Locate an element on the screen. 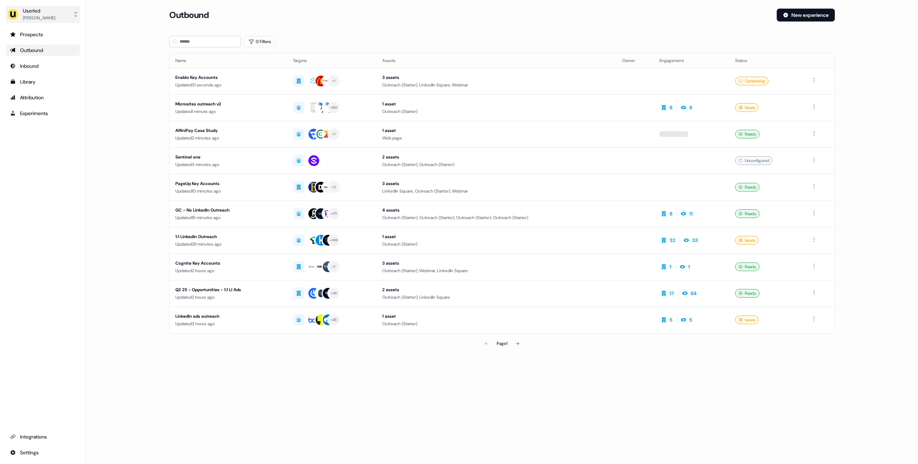  div: Outreach (Starter), Outreach (Starter), Outreach (Starter), Outreach (Starter) is located at coordinates (496, 218).